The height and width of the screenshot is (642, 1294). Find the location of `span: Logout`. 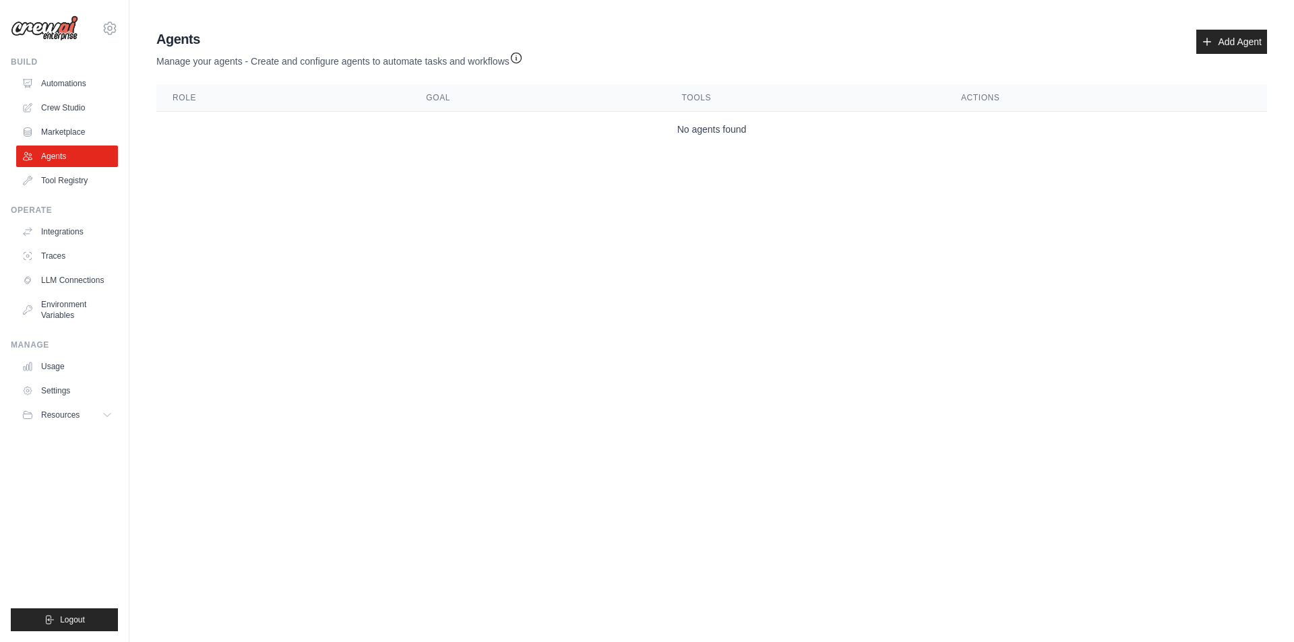

span: Logout is located at coordinates (72, 620).